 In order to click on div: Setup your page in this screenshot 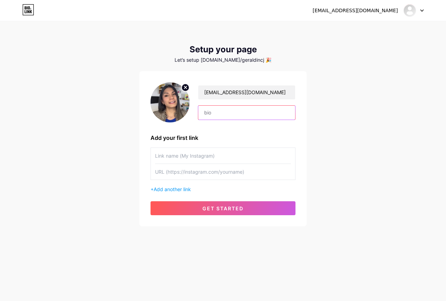, I will do `click(223, 49)`.